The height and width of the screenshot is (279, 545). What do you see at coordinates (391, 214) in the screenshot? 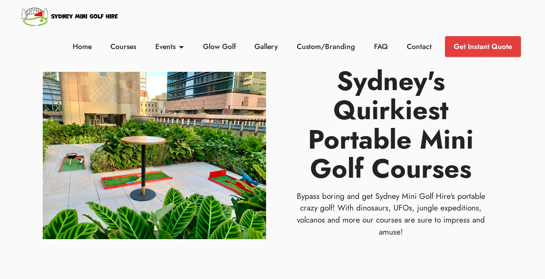
I see `p: Bypass boring and get Sydney Mini Golf Hire's portable crazy golf! With dinosaurs, UFOs, jungle e...` at bounding box center [391, 214].